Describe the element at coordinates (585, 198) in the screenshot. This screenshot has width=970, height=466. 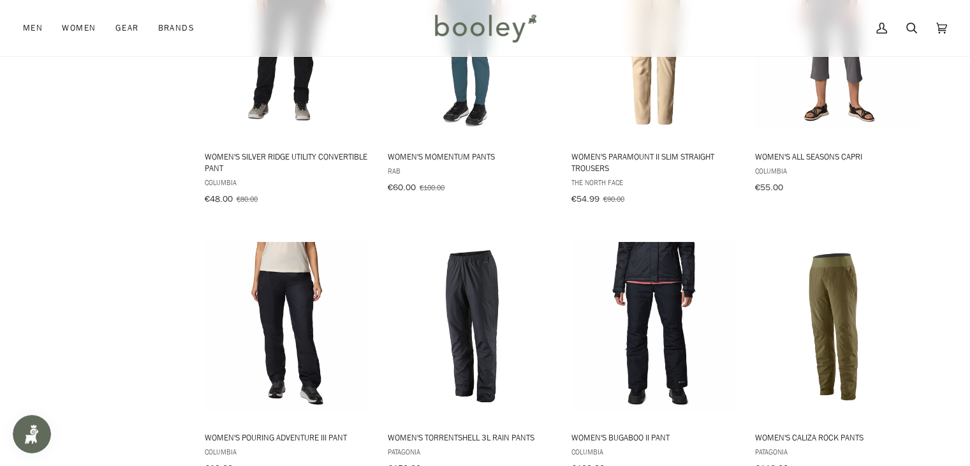
I see `span: €54.99` at that location.